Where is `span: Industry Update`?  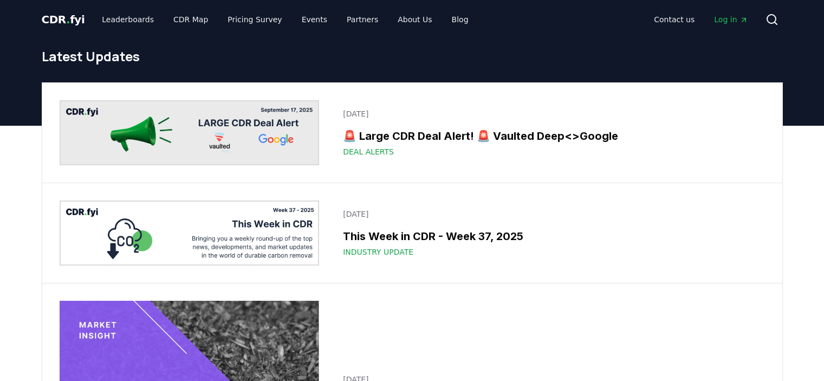
span: Industry Update is located at coordinates (378, 252).